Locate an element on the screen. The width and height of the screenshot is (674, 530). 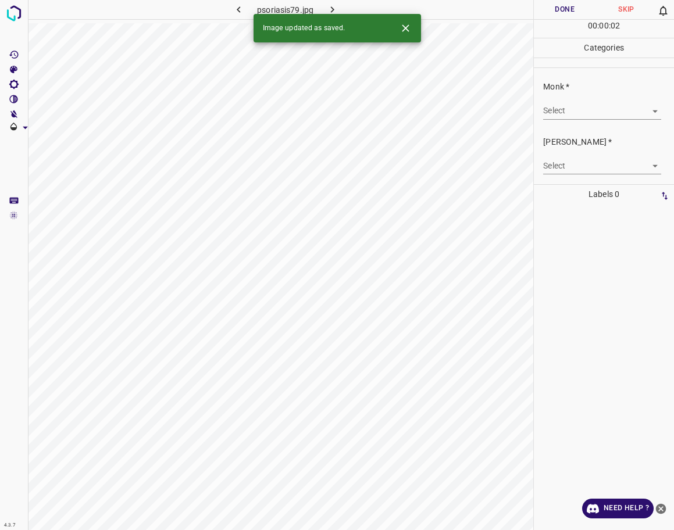
p: Categories is located at coordinates (604, 48).